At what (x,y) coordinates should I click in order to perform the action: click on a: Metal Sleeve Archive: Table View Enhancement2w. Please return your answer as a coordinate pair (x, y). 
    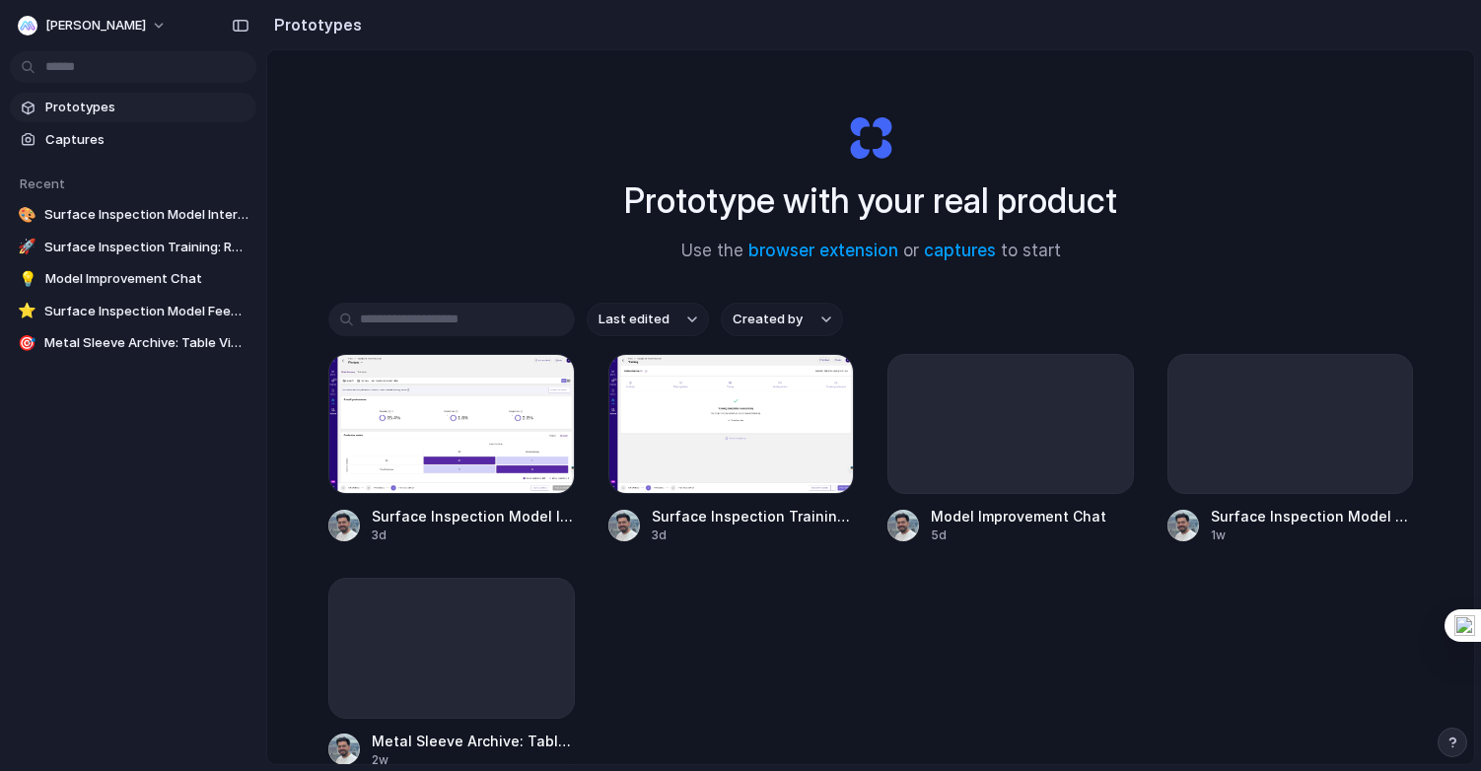
    Looking at the image, I should click on (452, 672).